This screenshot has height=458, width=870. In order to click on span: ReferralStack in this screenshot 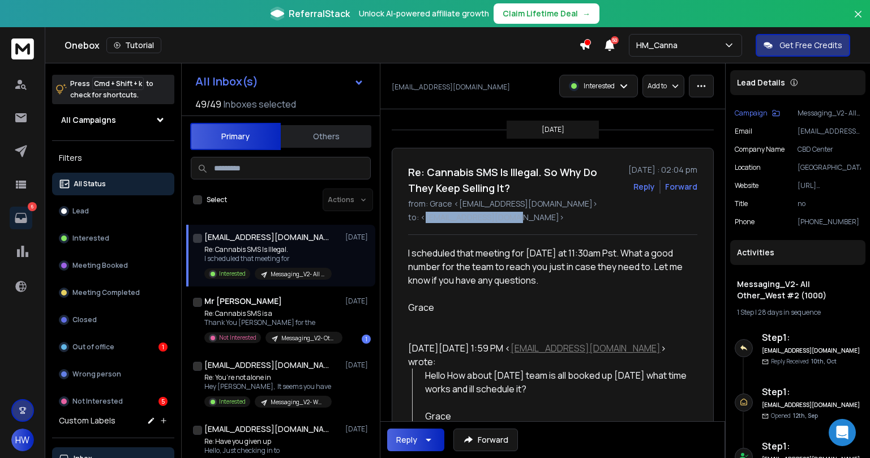, I will do `click(319, 14)`.